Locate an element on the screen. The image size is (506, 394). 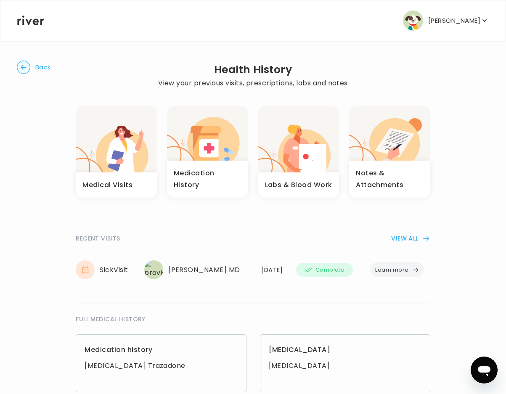
button: Medical Visits is located at coordinates (116, 152).